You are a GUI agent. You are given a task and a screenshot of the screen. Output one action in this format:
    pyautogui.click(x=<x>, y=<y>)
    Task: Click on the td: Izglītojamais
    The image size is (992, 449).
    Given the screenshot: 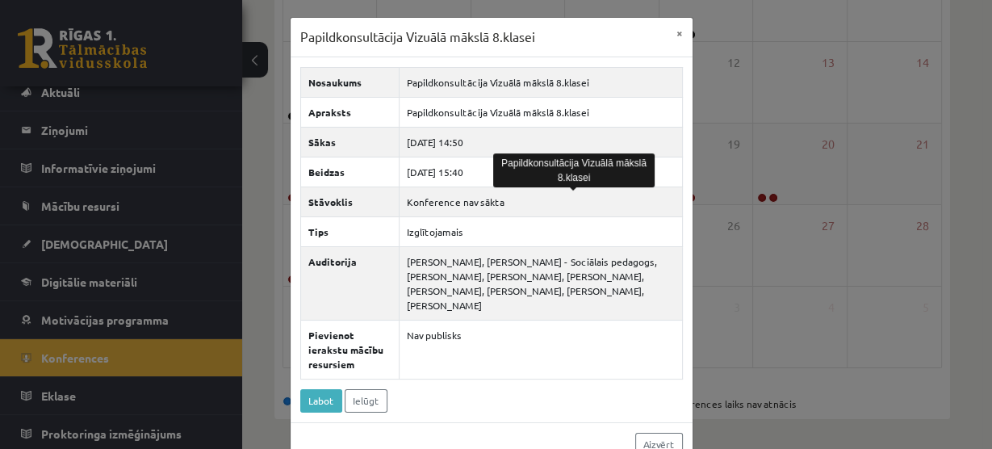 What is the action you would take?
    pyautogui.click(x=541, y=231)
    